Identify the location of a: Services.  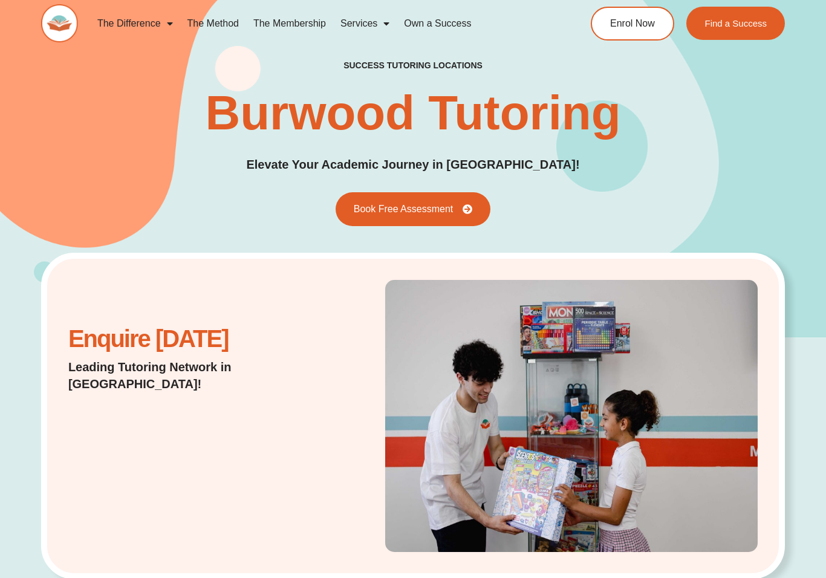
(365, 24).